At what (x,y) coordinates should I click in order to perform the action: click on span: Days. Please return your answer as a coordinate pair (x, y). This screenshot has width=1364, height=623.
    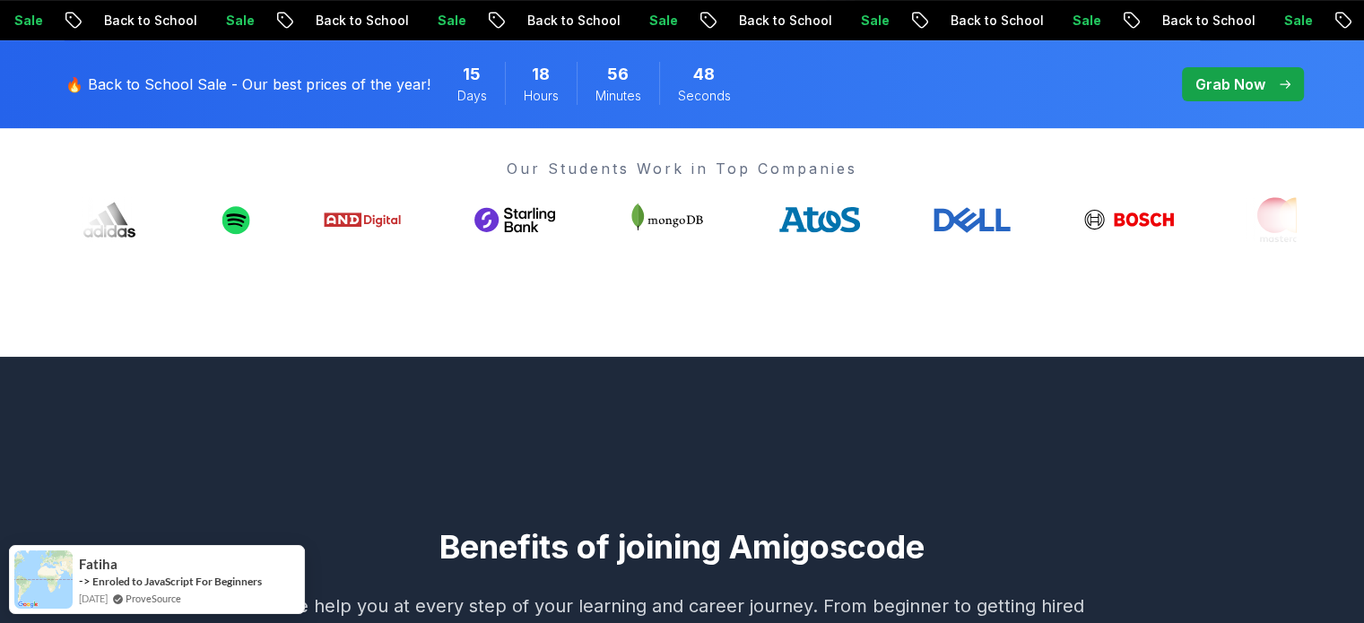
    Looking at the image, I should click on (472, 96).